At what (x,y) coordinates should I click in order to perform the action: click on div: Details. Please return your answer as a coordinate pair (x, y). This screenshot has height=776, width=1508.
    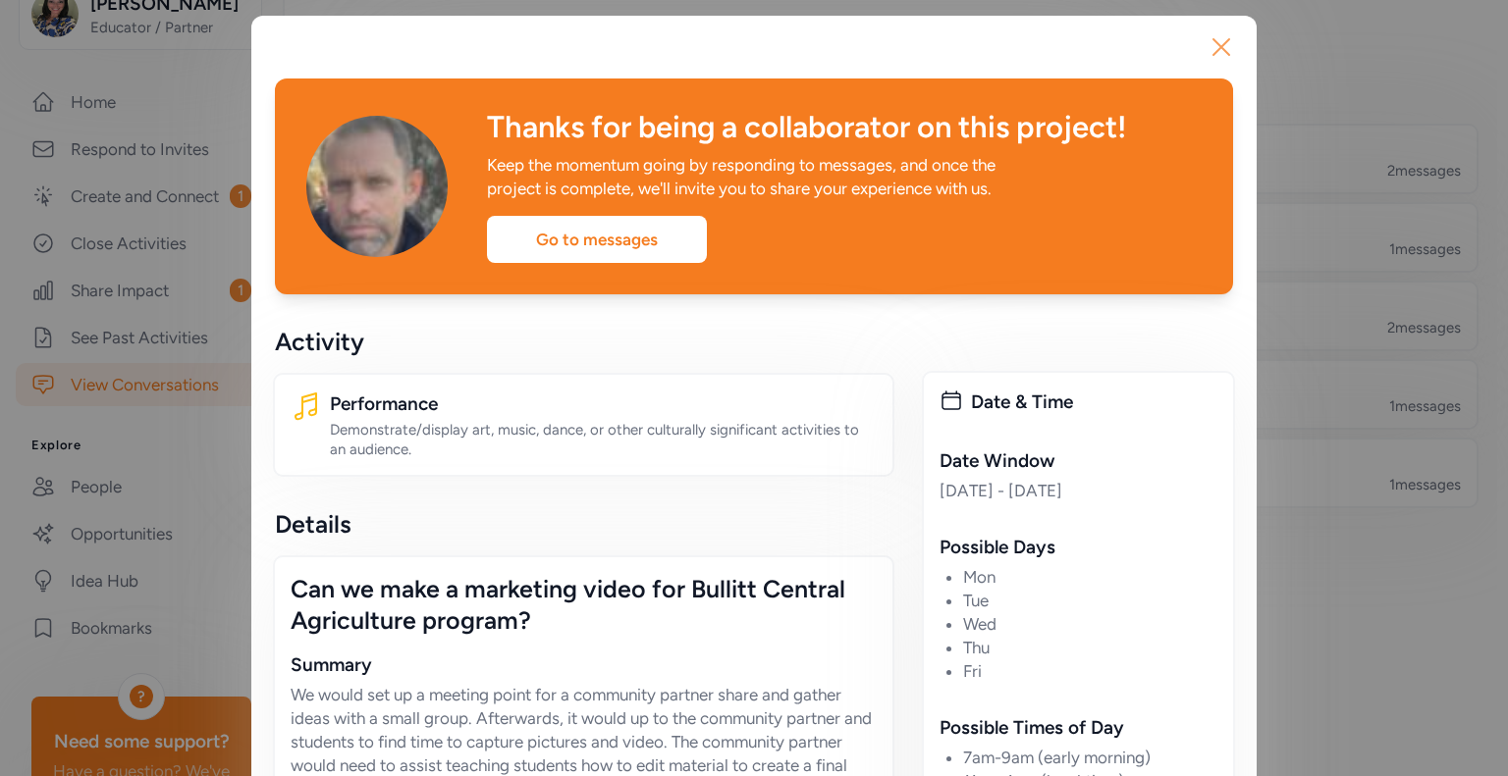
    Looking at the image, I should click on (583, 524).